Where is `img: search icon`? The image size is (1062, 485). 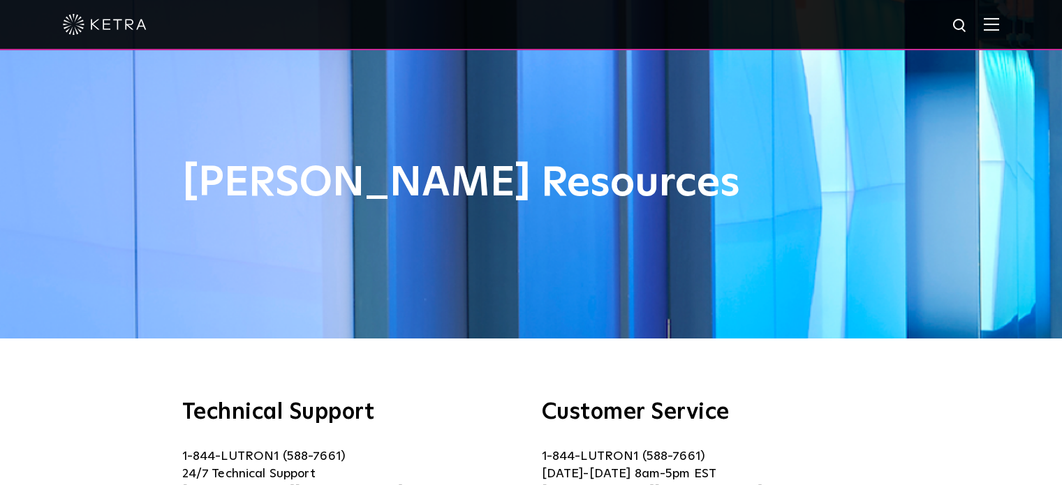
img: search icon is located at coordinates (960, 26).